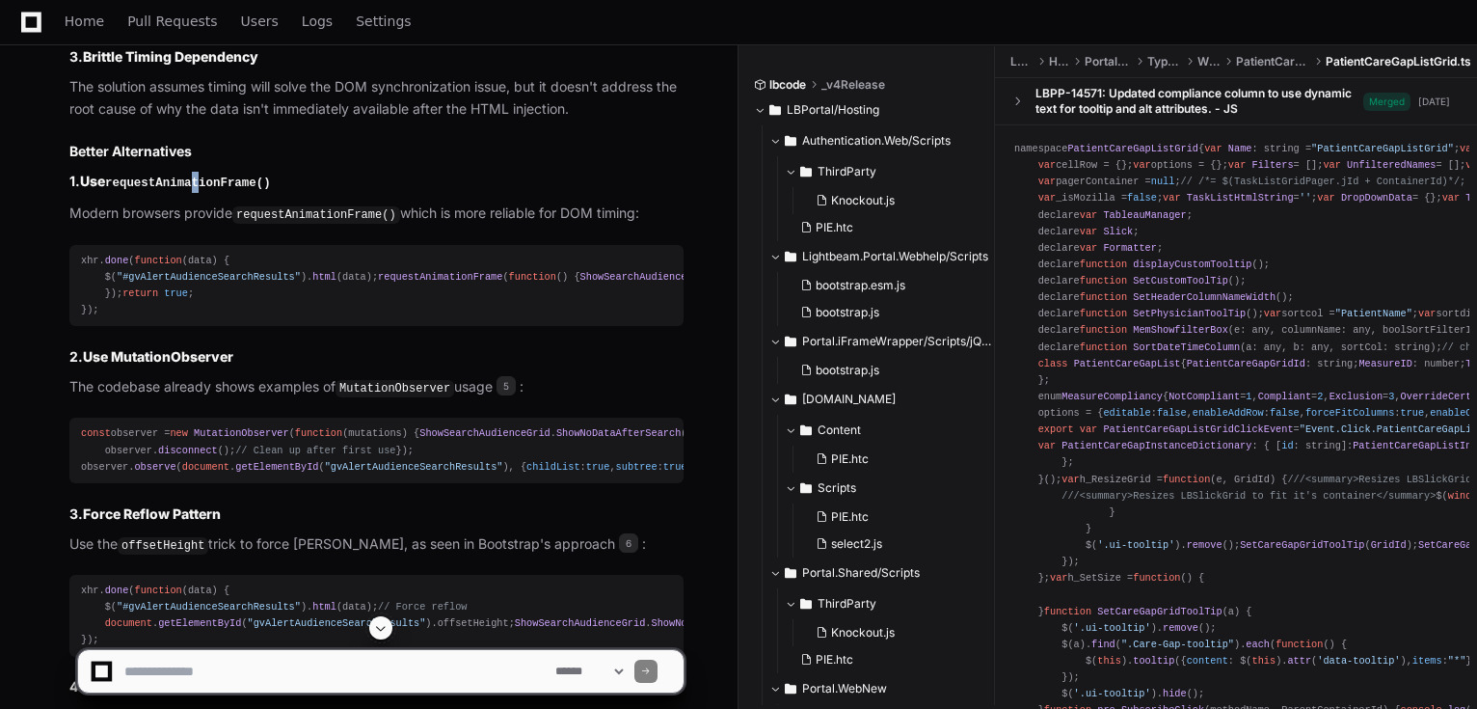  Describe the element at coordinates (1129, 248) in the screenshot. I see `span: Formatter` at that location.